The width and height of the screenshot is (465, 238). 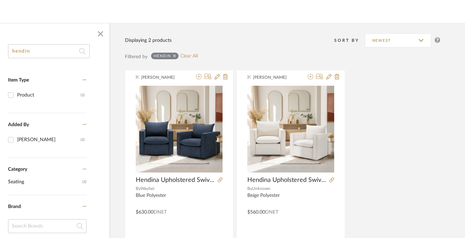 What do you see at coordinates (18, 80) in the screenshot?
I see `span: Item Type` at bounding box center [18, 80].